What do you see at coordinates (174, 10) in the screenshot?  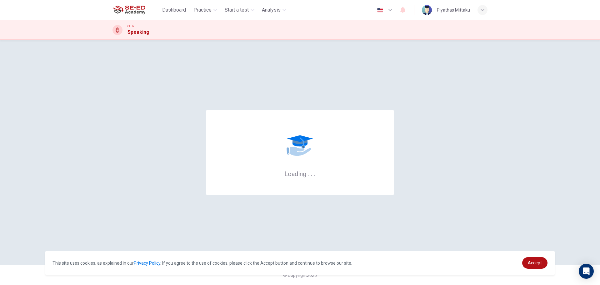 I see `a: Dashboard` at bounding box center [174, 10].